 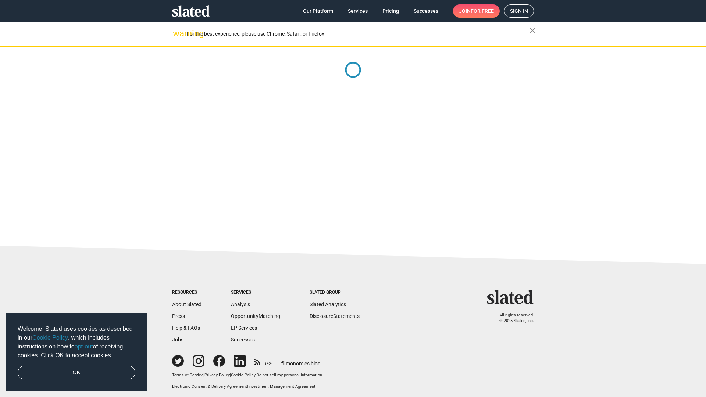 I want to click on a: Joinfor free, so click(x=476, y=11).